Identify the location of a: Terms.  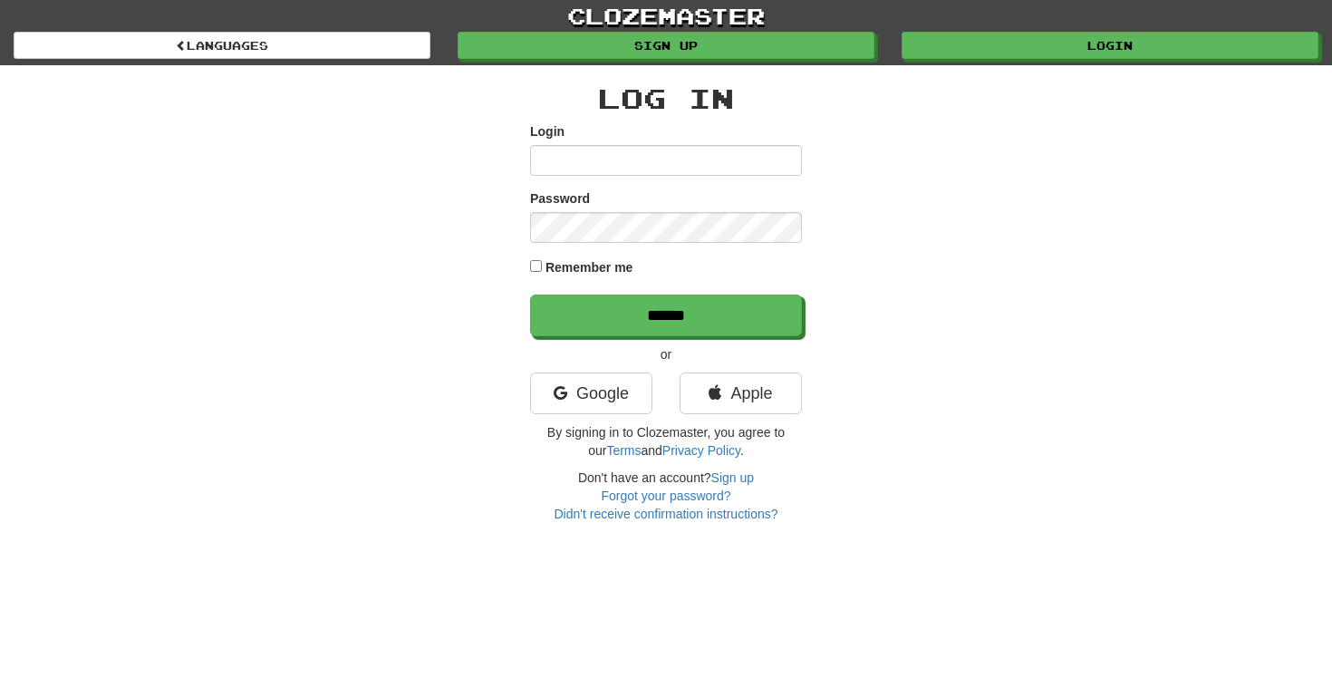
(624, 450).